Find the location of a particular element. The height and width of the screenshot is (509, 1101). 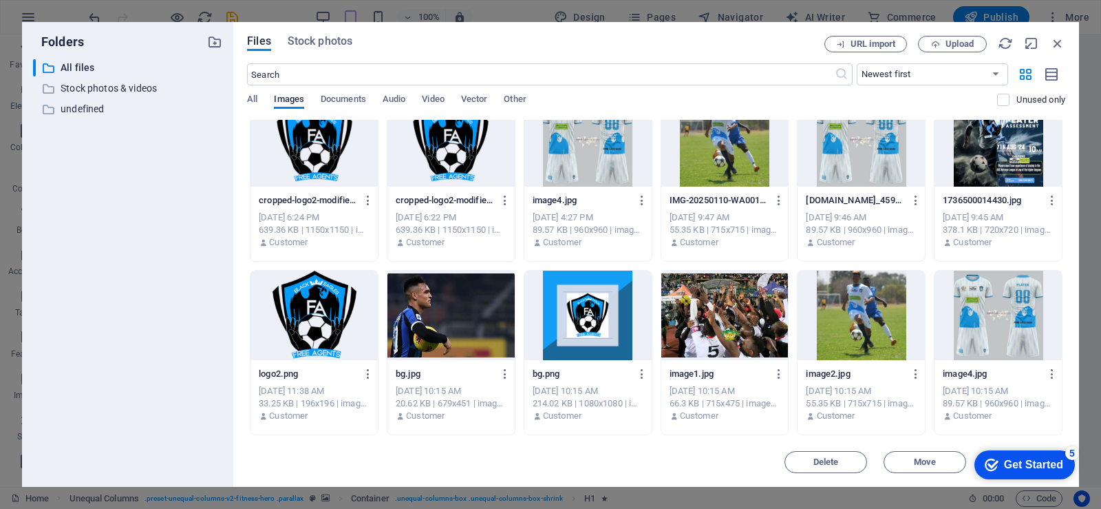

i: Close is located at coordinates (1058, 43).